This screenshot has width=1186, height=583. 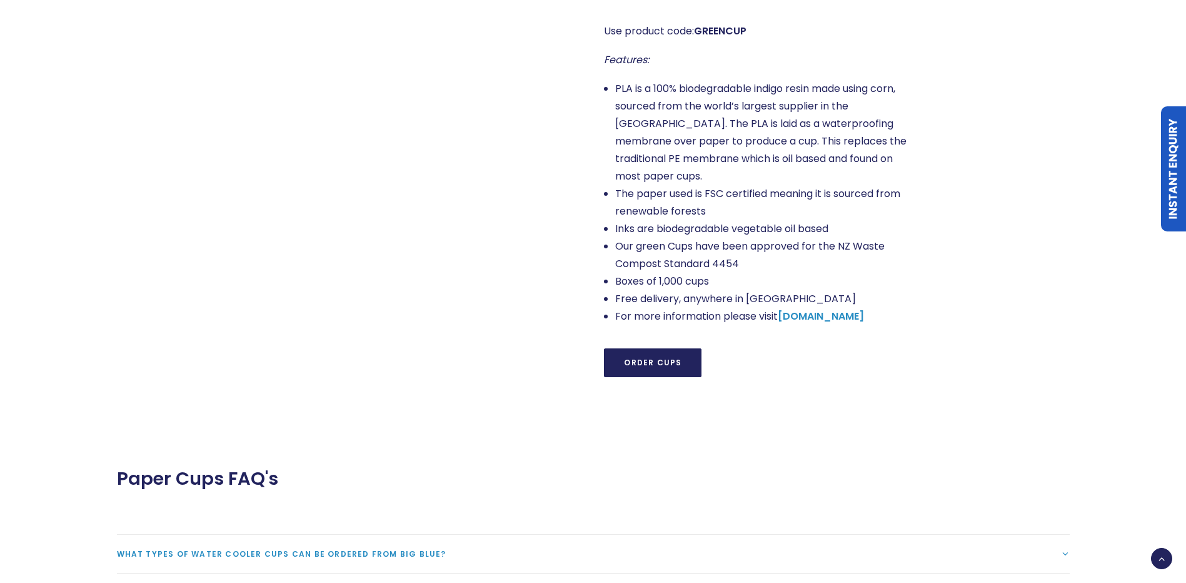 I want to click on strong: GREENCUP, so click(x=720, y=31).